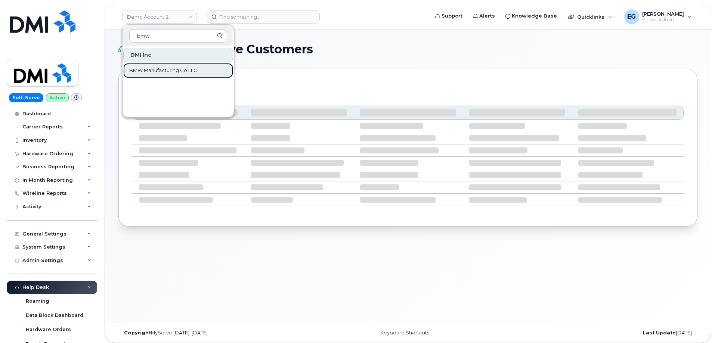 This screenshot has height=343, width=715. Describe the element at coordinates (137, 333) in the screenshot. I see `strong: Copyright` at that location.